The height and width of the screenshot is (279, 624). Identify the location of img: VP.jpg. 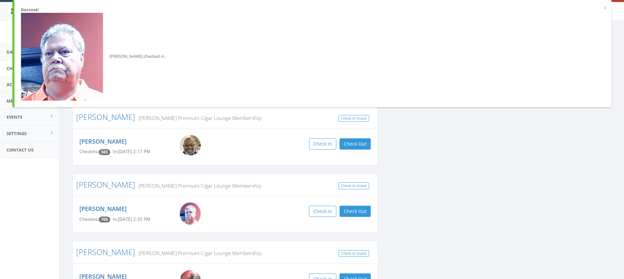
(190, 145).